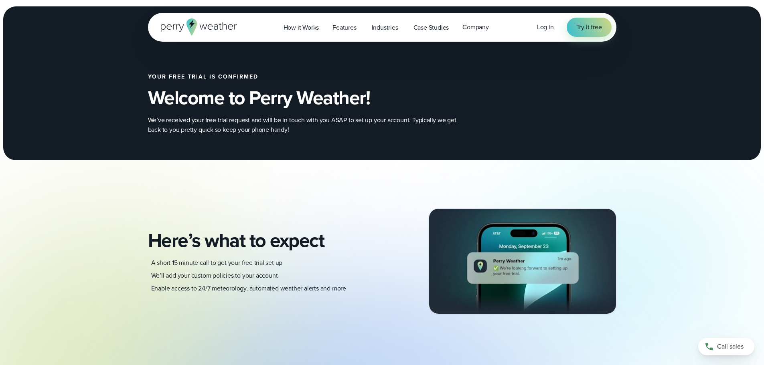 The image size is (764, 365). Describe the element at coordinates (301, 28) in the screenshot. I see `span: How it Works` at that location.